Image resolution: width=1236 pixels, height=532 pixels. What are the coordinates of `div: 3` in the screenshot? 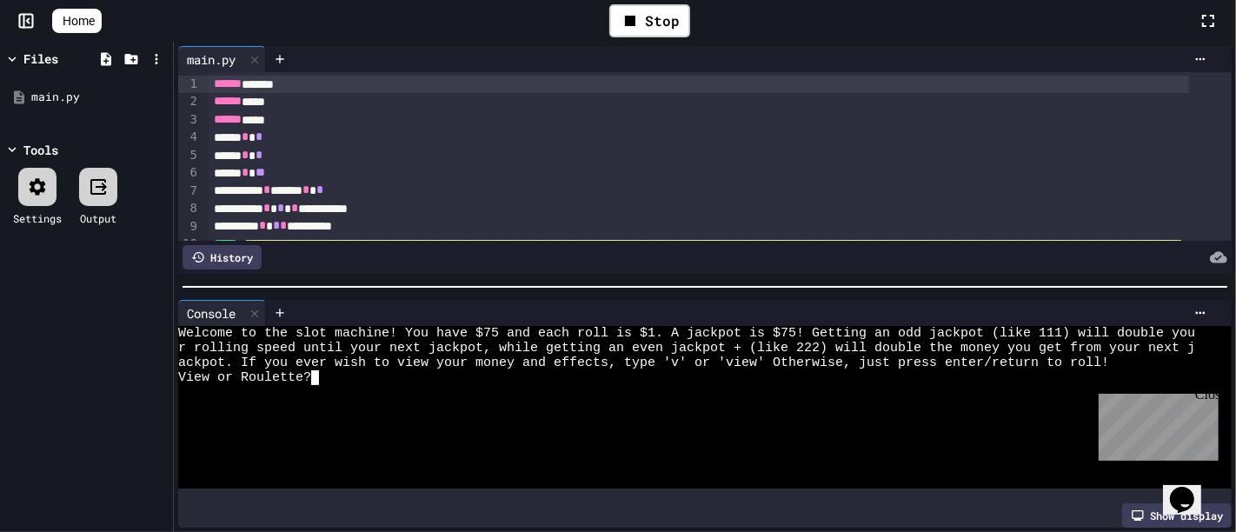 It's located at (189, 120).